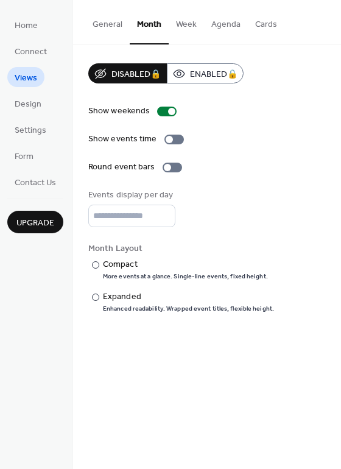 The height and width of the screenshot is (469, 341). Describe the element at coordinates (28, 103) in the screenshot. I see `a: Design` at that location.